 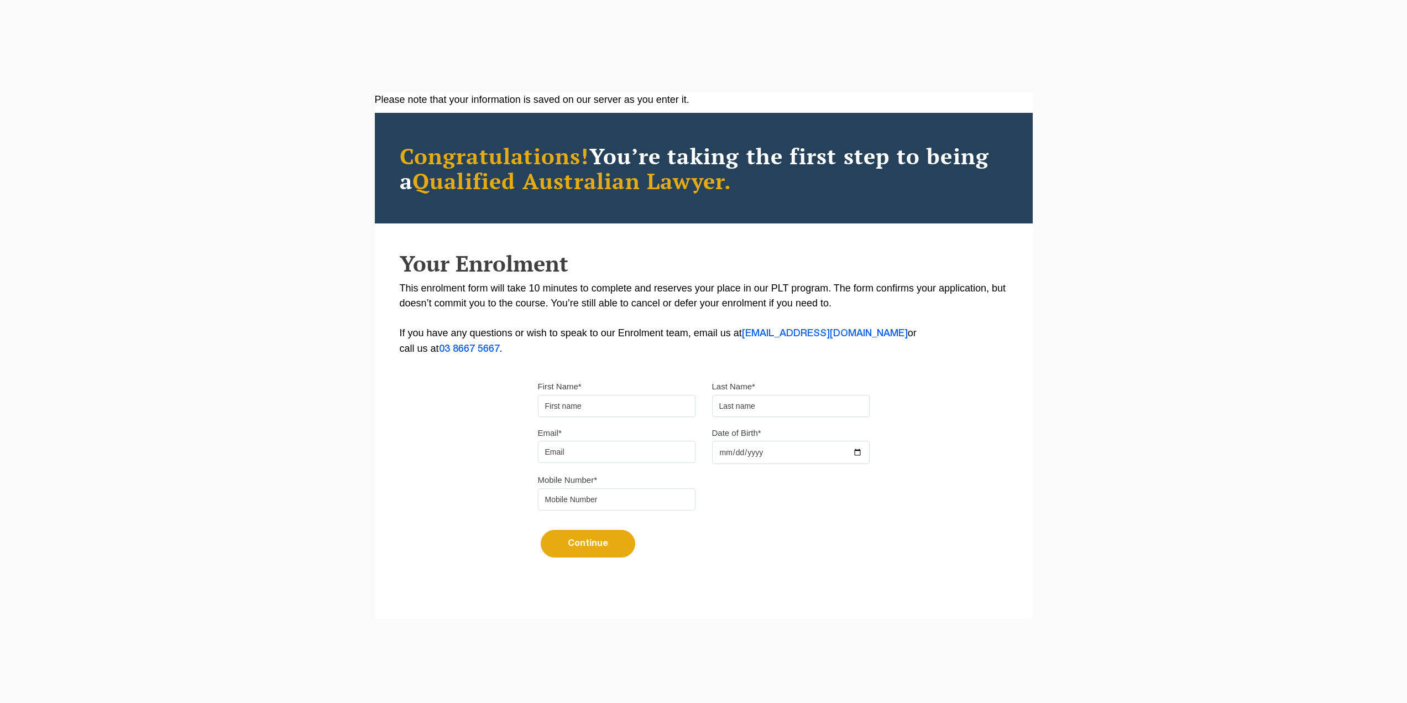 I want to click on label: Mobile Number*, so click(x=568, y=480).